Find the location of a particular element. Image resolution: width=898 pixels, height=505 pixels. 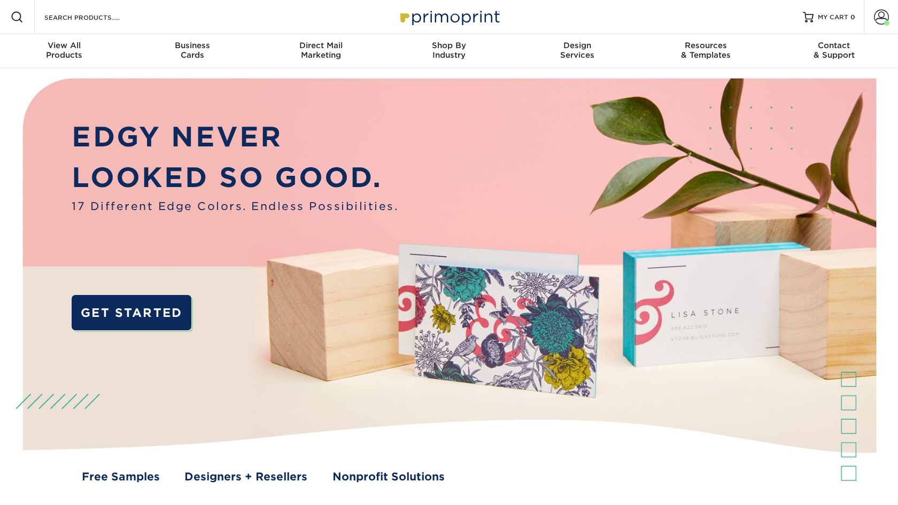

div: Services is located at coordinates (578, 50).